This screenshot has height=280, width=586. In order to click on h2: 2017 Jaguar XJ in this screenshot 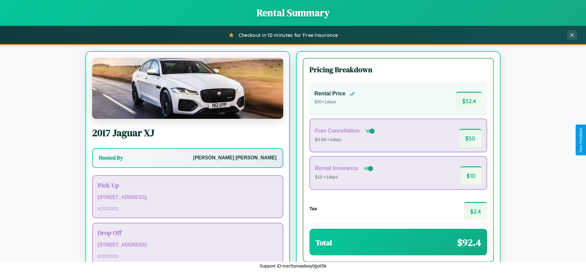, I will do `click(188, 133)`.